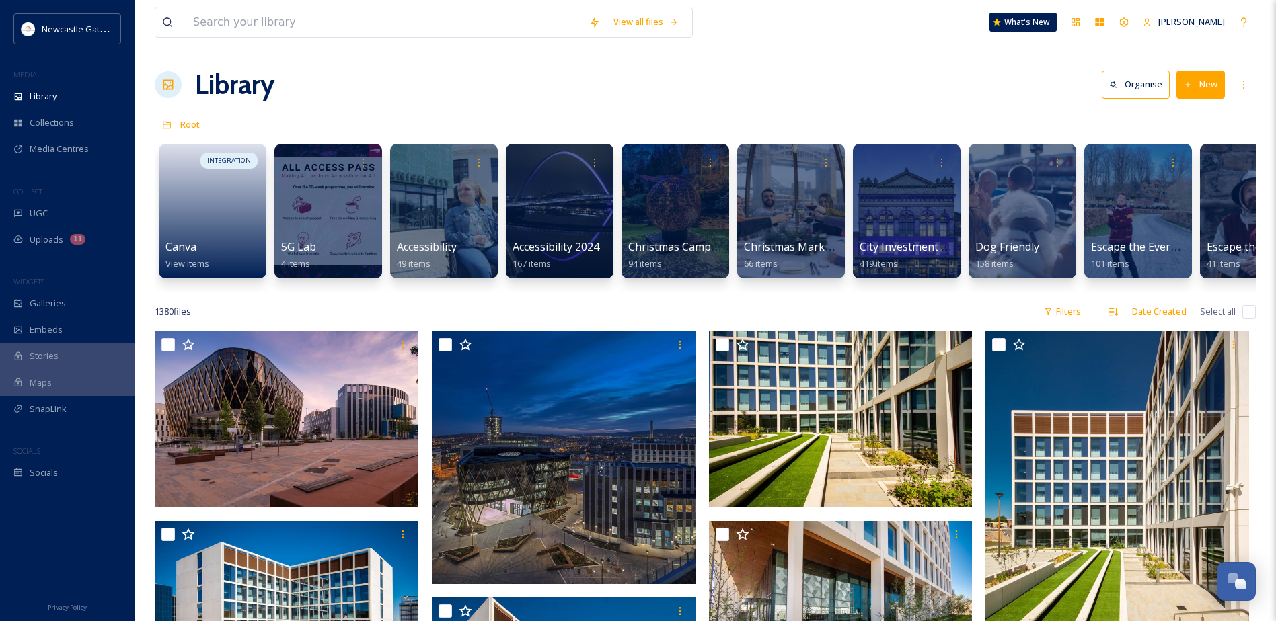  Describe the element at coordinates (1007, 247) in the screenshot. I see `span: Dog Friendly` at that location.